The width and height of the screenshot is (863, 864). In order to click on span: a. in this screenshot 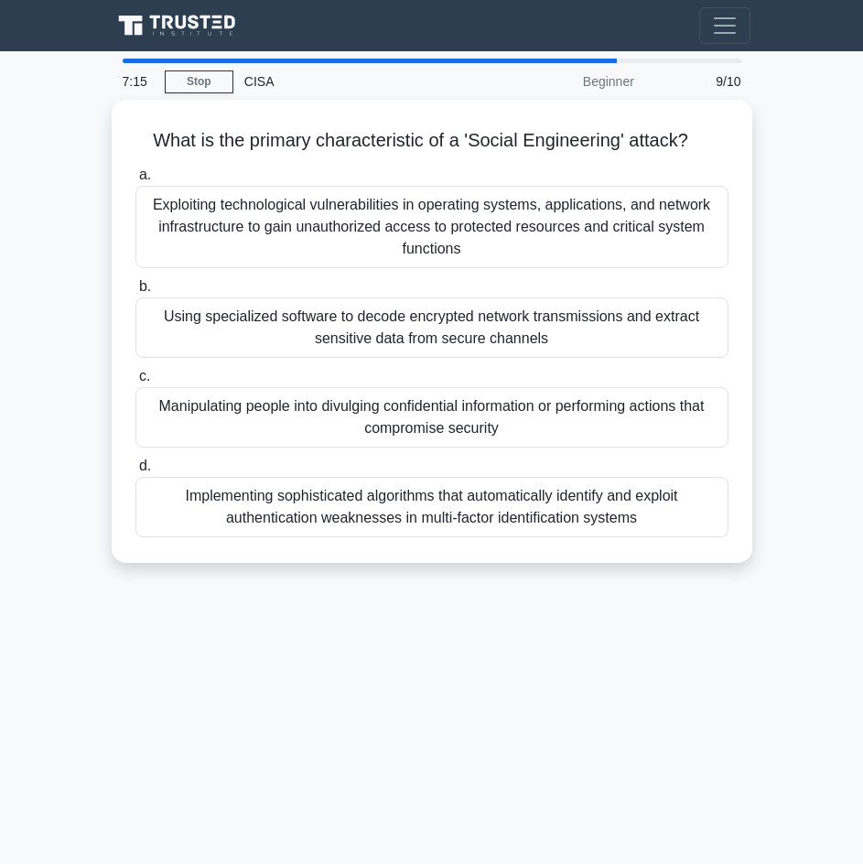, I will do `click(145, 174)`.